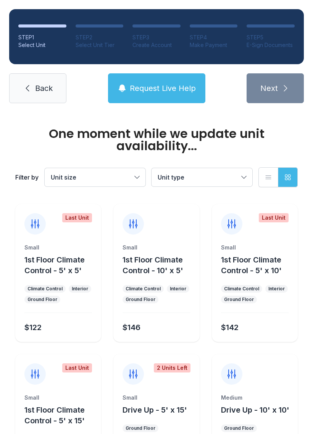  I want to click on span: Unit size, so click(63, 177).